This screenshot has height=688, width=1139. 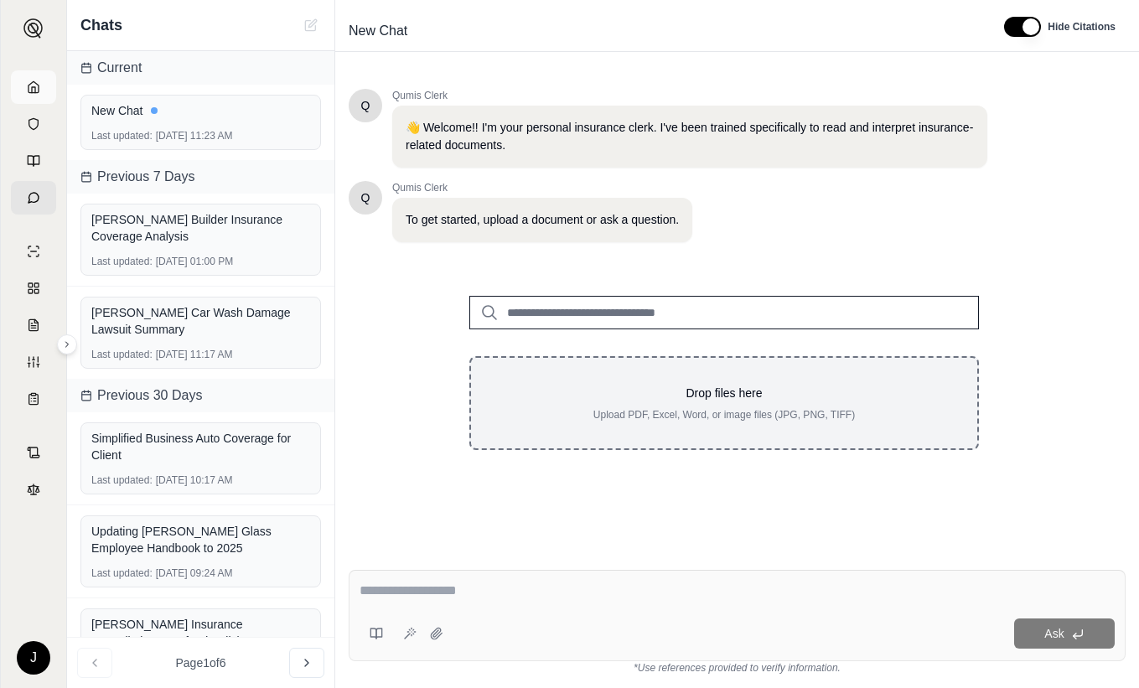 I want to click on a: Custom Report, so click(x=34, y=362).